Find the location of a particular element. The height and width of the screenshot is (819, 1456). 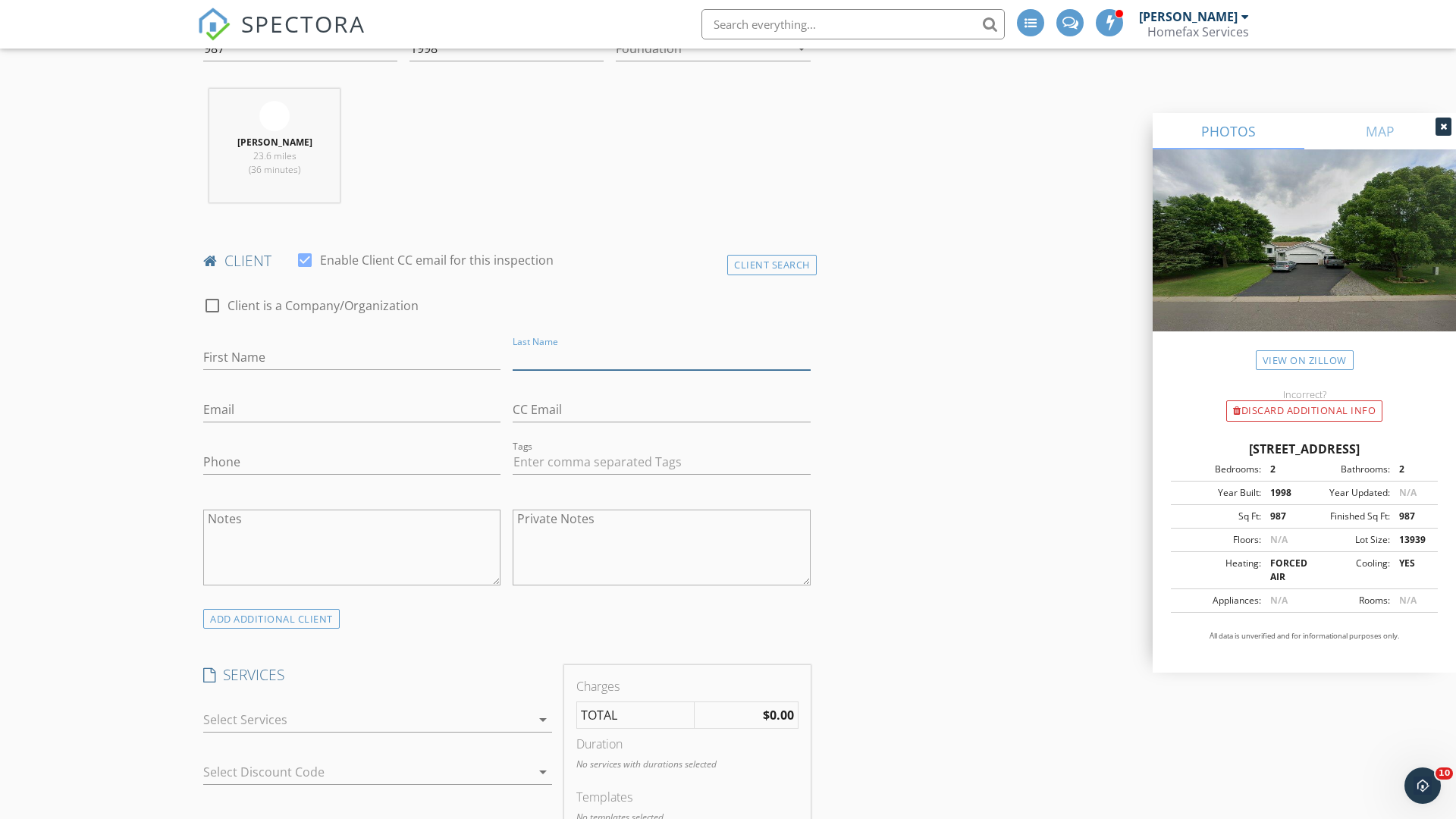

h4: client is located at coordinates (507, 261).